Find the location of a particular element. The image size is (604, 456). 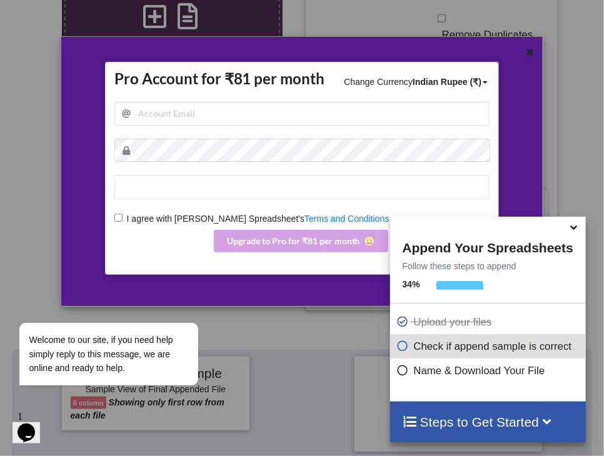

h4: Steps to Get Started is located at coordinates (488, 422).